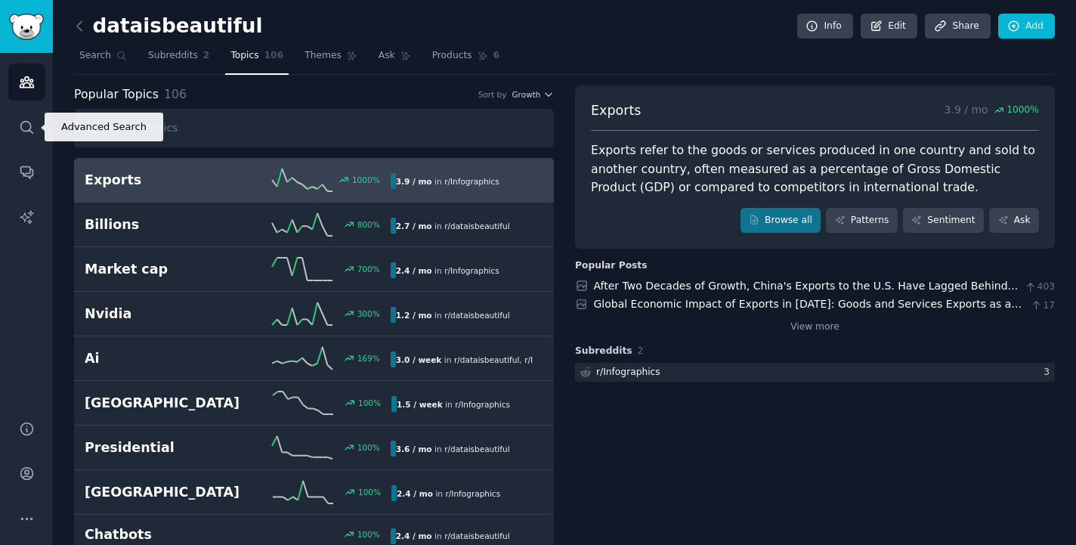 The image size is (1076, 545). I want to click on a: Search, so click(103, 59).